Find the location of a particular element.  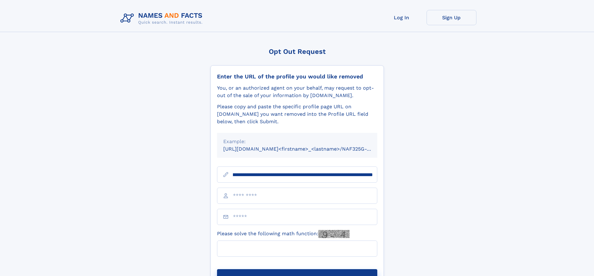

a: Log In is located at coordinates (401, 17).